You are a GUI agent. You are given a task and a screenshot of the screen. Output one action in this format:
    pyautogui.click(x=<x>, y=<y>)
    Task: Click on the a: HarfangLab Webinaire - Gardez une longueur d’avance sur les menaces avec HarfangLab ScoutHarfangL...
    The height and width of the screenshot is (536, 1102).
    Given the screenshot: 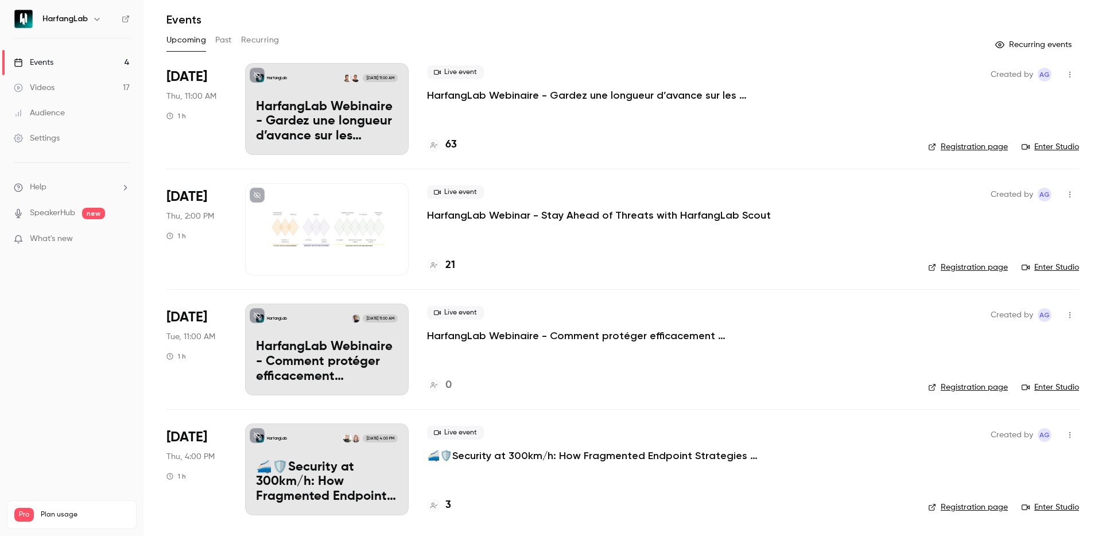 What is the action you would take?
    pyautogui.click(x=327, y=109)
    